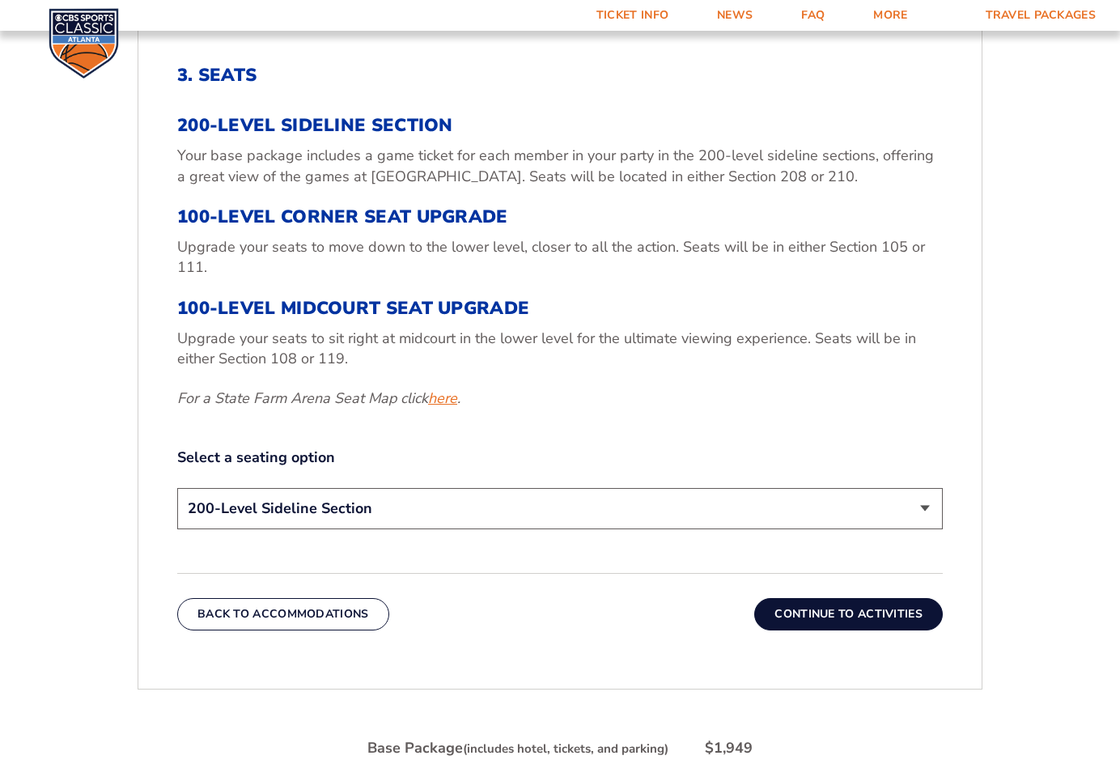 This screenshot has height=764, width=1120. I want to click on p: Your base package includes a game ticket for each member in your party in the 200-level sideline ..., so click(560, 166).